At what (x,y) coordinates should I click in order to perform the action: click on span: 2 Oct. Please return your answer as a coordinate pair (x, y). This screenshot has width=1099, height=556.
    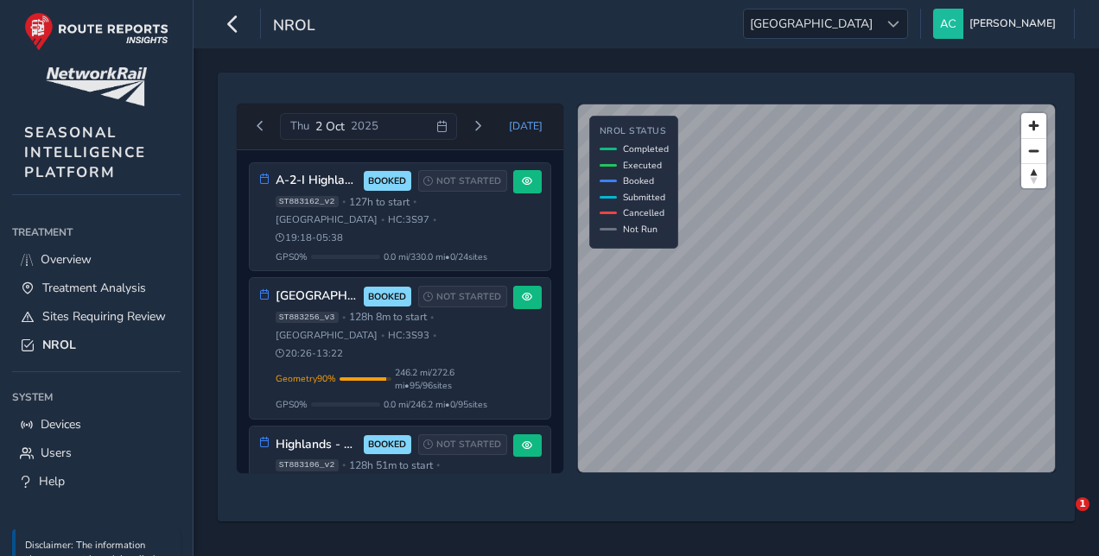
    Looking at the image, I should click on (330, 126).